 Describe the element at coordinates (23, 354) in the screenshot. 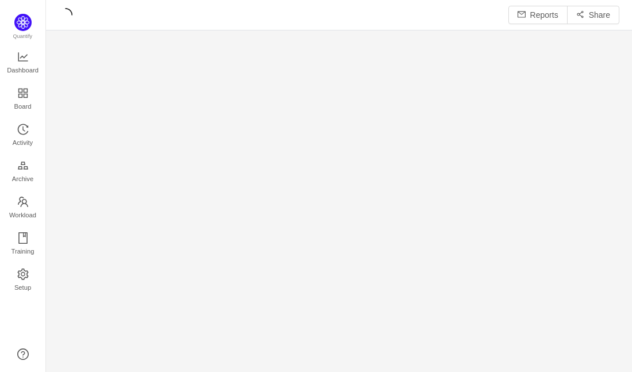

I see `a: icon: question-circle` at that location.